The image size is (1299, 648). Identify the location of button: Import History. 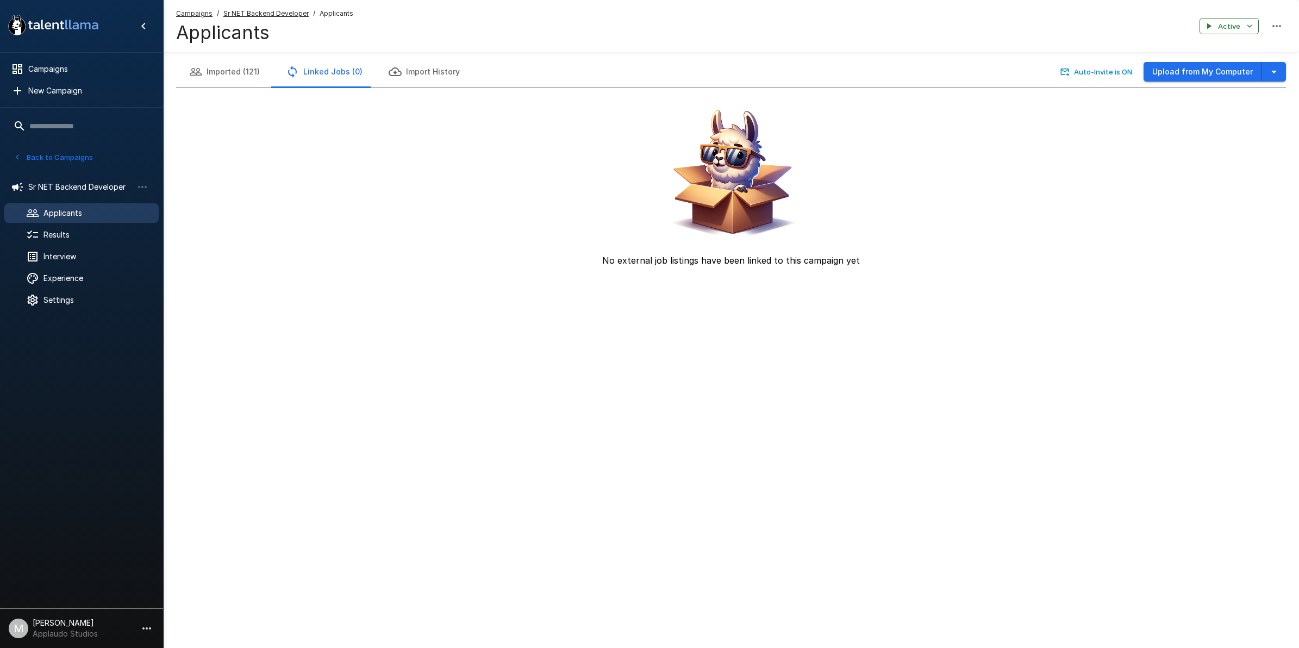
(424, 72).